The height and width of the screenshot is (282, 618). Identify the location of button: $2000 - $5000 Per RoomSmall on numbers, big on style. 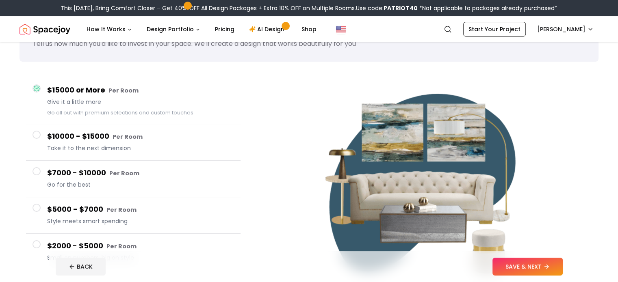
(133, 252).